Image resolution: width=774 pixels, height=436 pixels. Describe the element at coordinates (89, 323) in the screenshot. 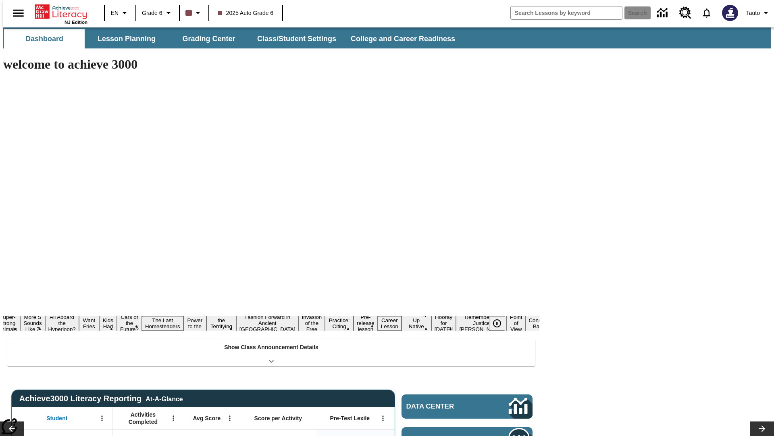

I see `button: Slide 4 Do You Want Fries With That?` at that location.